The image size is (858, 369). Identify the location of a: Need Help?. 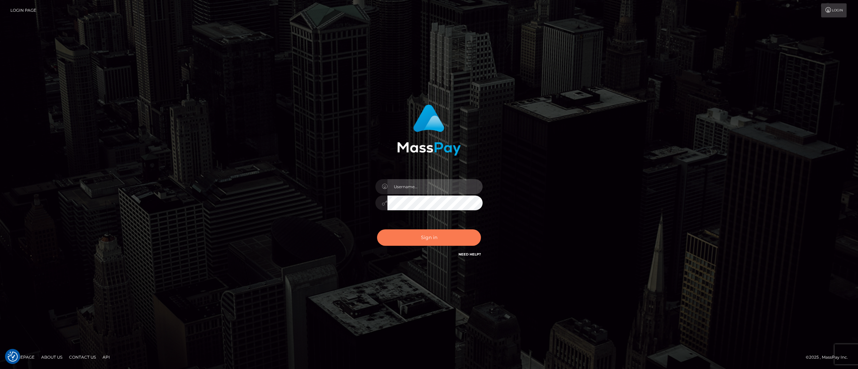
(469, 254).